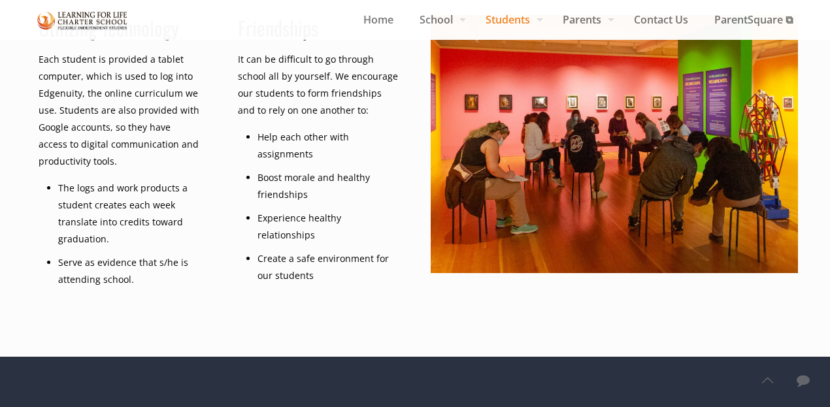 The width and height of the screenshot is (830, 407). Describe the element at coordinates (328, 227) in the screenshot. I see `li: Experience healthy relationships` at that location.